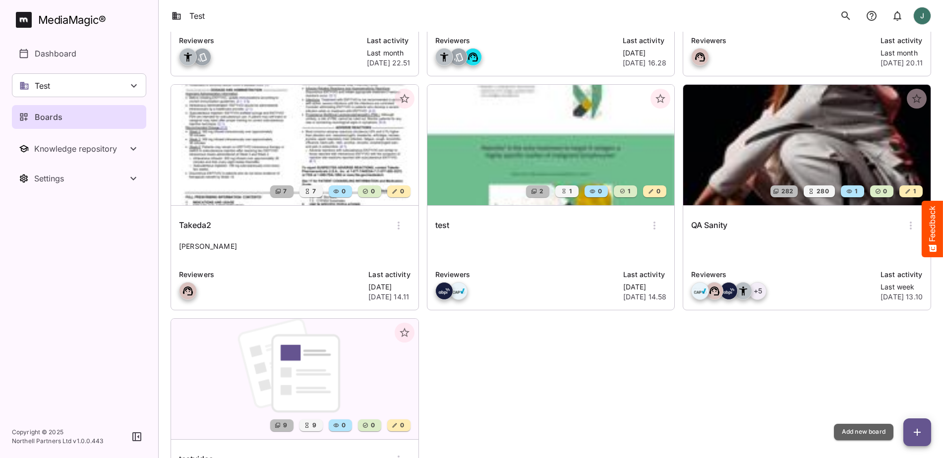 The width and height of the screenshot is (943, 458). What do you see at coordinates (901, 287) in the screenshot?
I see `p: Last week` at bounding box center [901, 287].